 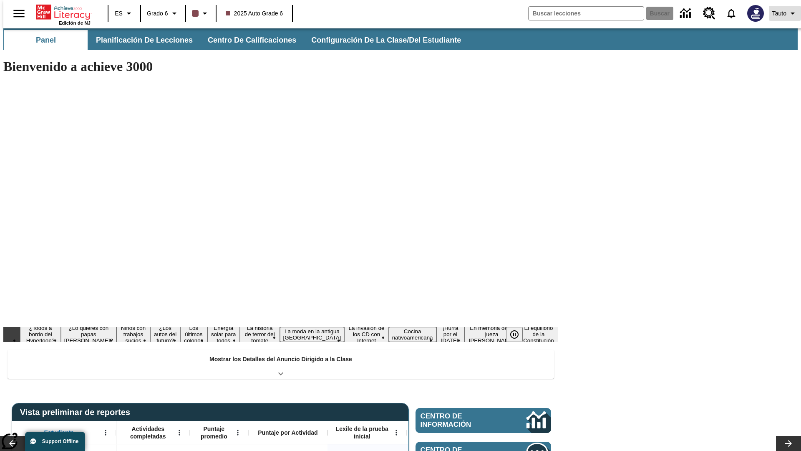 I want to click on button: Lenguaje: ES, Selecciona un idioma, so click(x=124, y=13).